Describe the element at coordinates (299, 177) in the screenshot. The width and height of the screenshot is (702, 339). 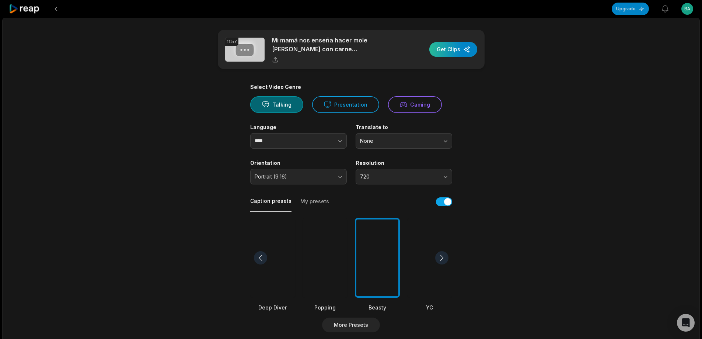
I see `button: Portrait (9:16)` at that location.